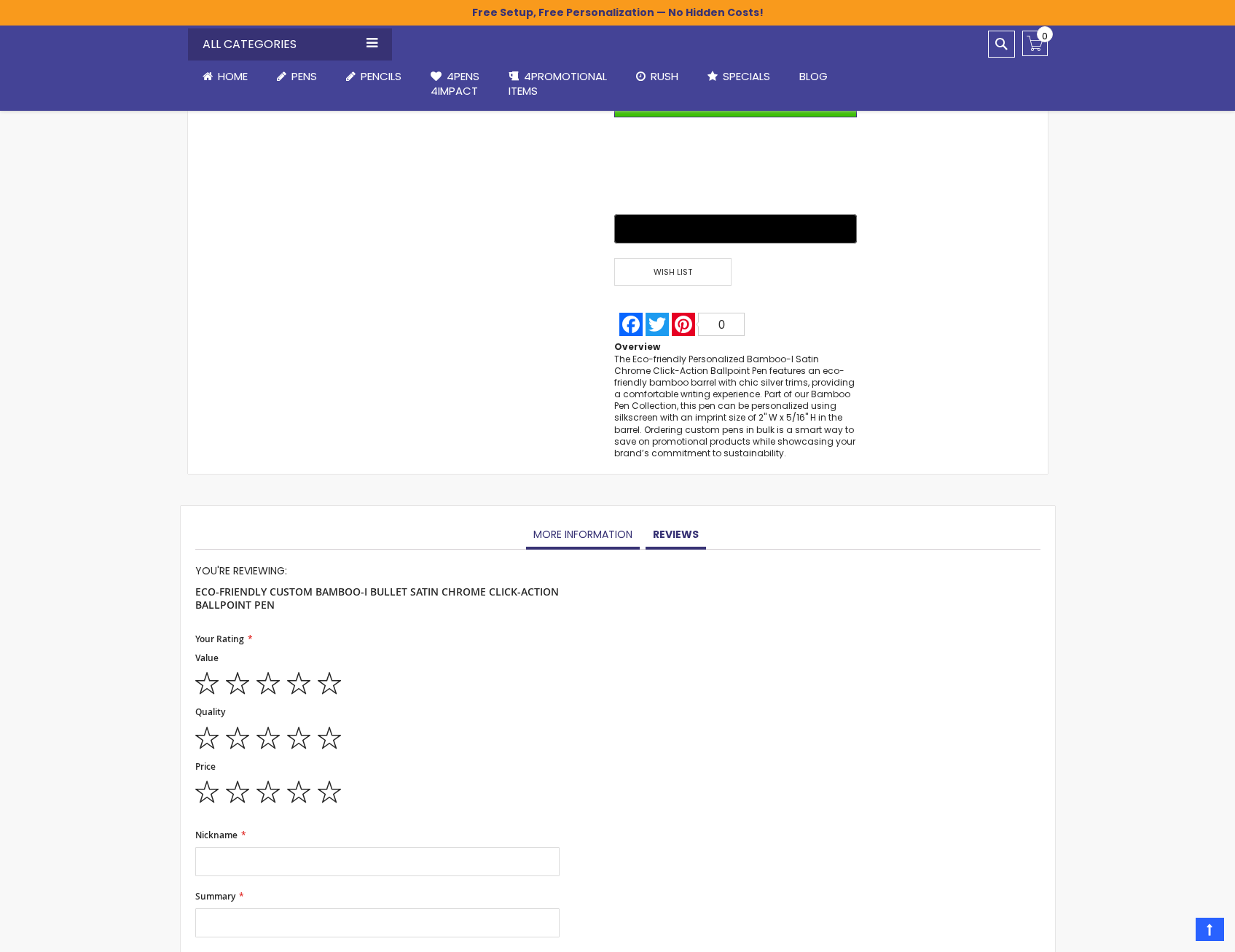 This screenshot has width=1235, height=952. Describe the element at coordinates (676, 534) in the screenshot. I see `a: Reviews` at that location.